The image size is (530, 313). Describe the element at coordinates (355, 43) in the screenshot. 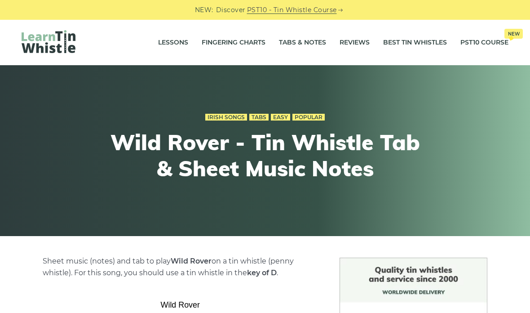

I see `a: Reviews` at that location.